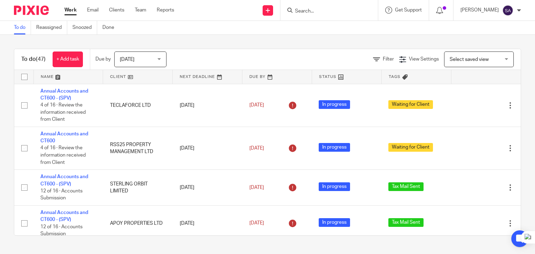 The image size is (535, 254). What do you see at coordinates (165, 10) in the screenshot?
I see `a: Reports` at bounding box center [165, 10].